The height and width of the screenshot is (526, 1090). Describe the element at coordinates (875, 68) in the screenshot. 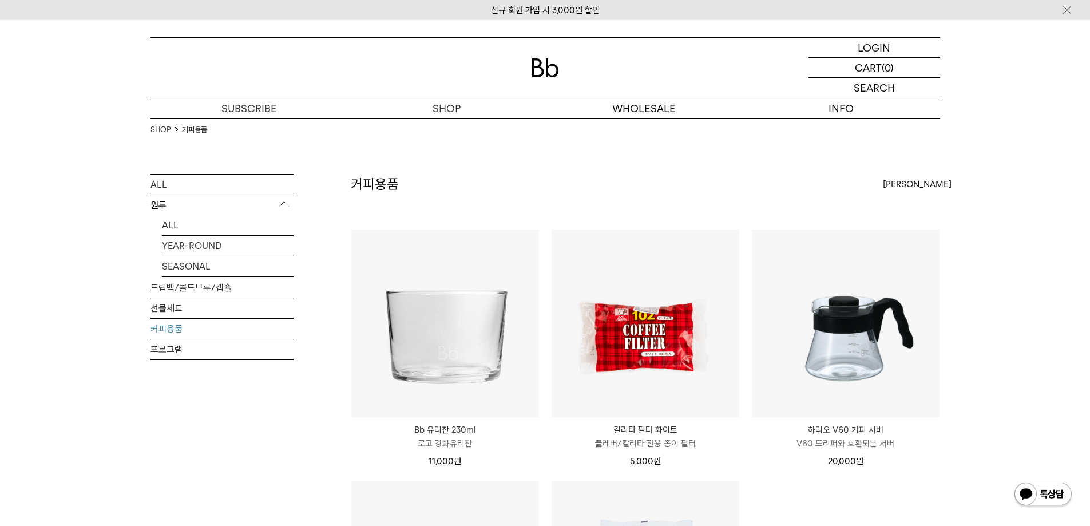

I see `a: CART (0)` at that location.